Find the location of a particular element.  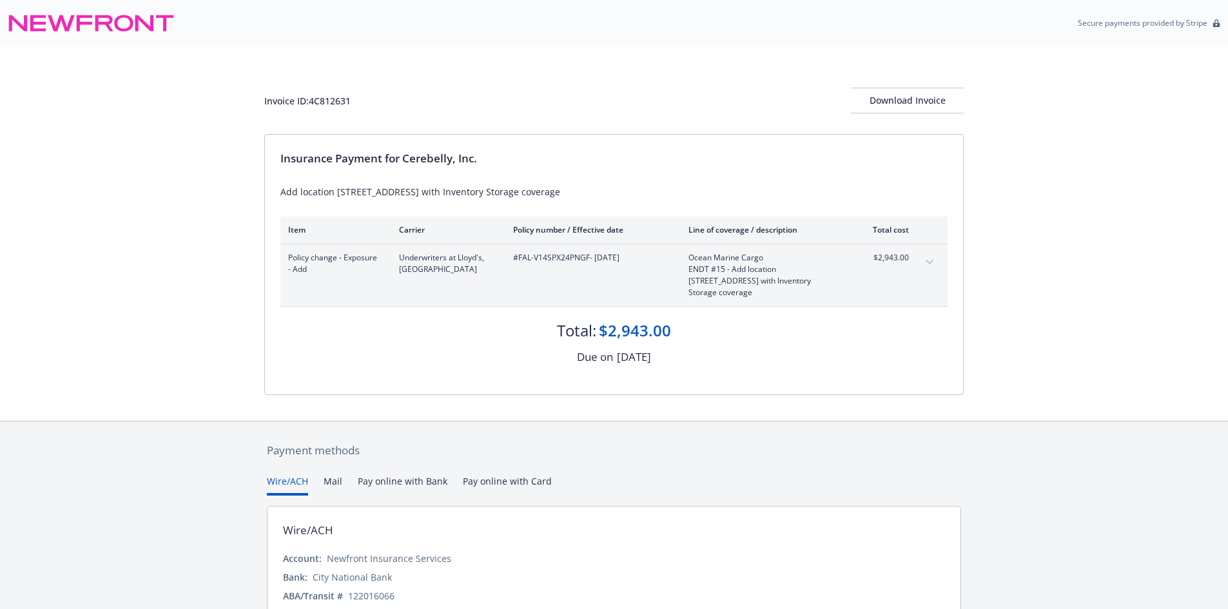

div: $2,943.00 is located at coordinates (635, 331).